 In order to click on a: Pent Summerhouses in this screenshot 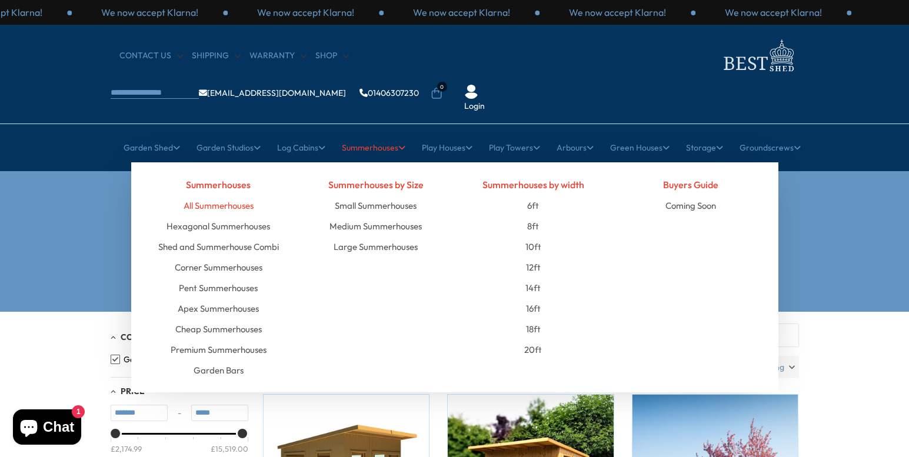, I will do `click(218, 288)`.